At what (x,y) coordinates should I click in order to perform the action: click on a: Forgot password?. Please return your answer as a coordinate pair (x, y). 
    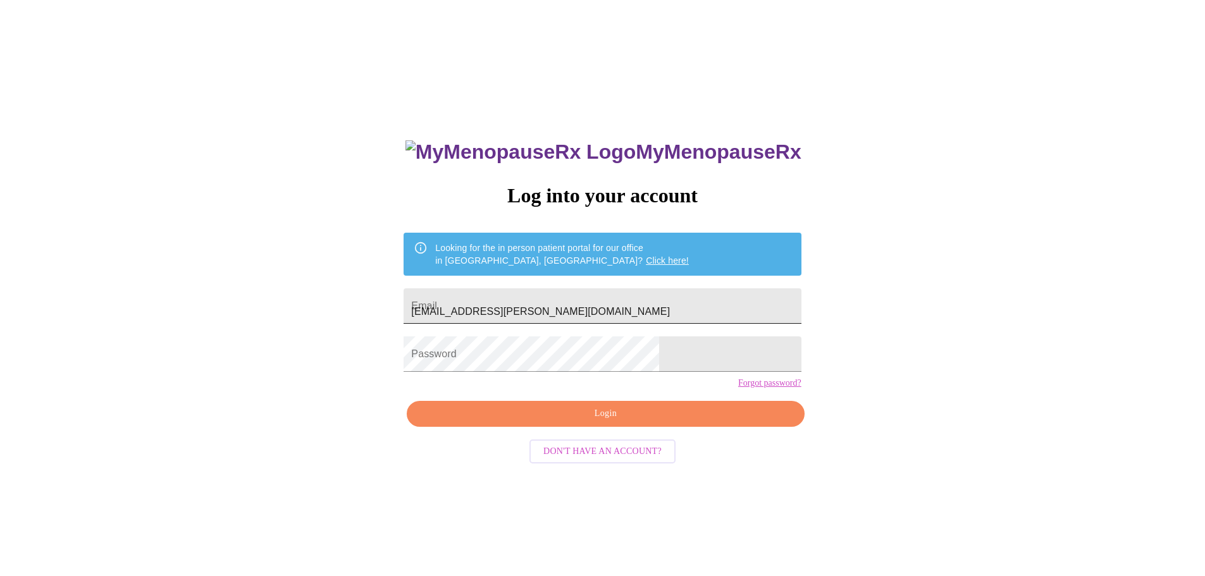
    Looking at the image, I should click on (770, 383).